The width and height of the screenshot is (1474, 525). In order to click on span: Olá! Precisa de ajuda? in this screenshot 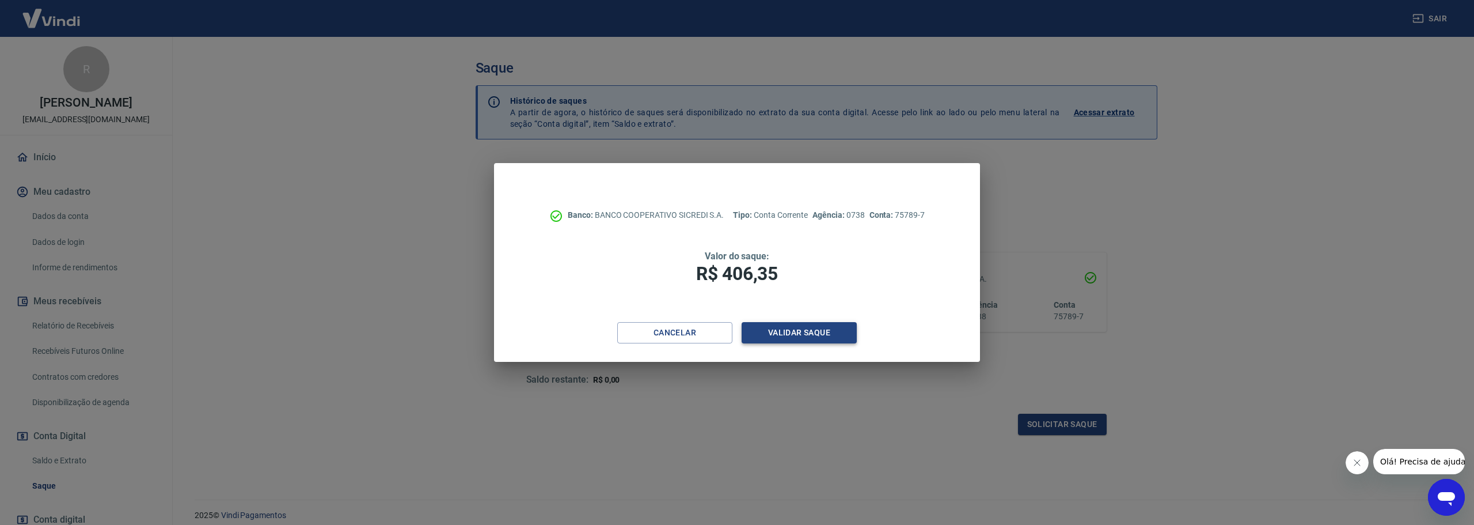, I will do `click(52, 13)`.